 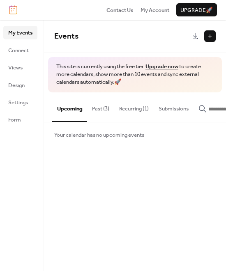 What do you see at coordinates (162, 67) in the screenshot?
I see `a: Upgrade now` at bounding box center [162, 67].